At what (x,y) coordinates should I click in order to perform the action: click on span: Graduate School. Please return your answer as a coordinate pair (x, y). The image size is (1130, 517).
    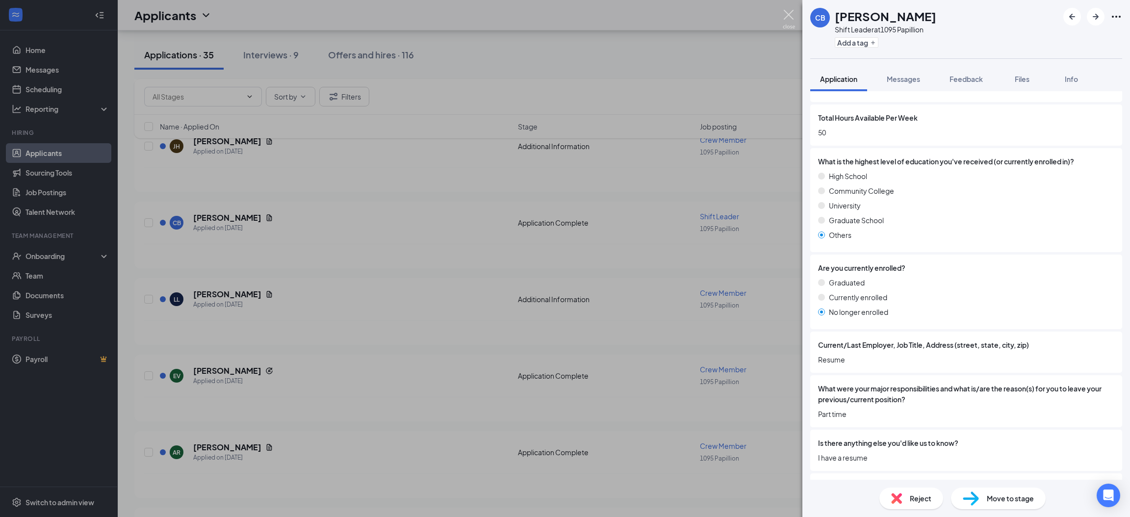
    Looking at the image, I should click on (856, 220).